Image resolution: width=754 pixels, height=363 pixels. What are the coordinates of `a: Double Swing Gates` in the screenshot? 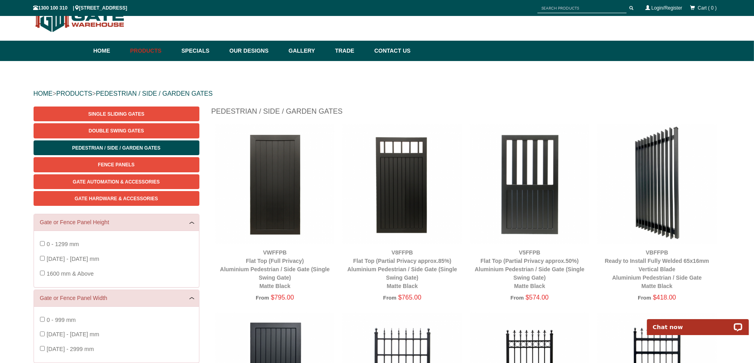 It's located at (116, 131).